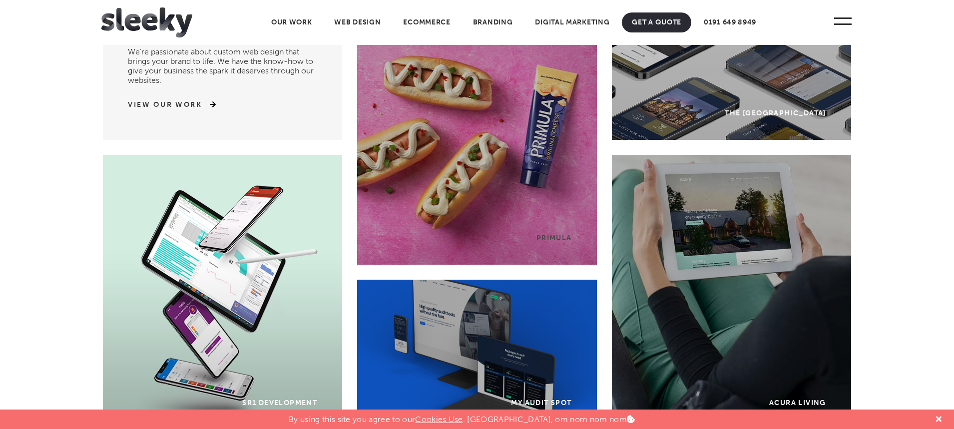  Describe the element at coordinates (572, 22) in the screenshot. I see `a: Digital Marketing` at that location.